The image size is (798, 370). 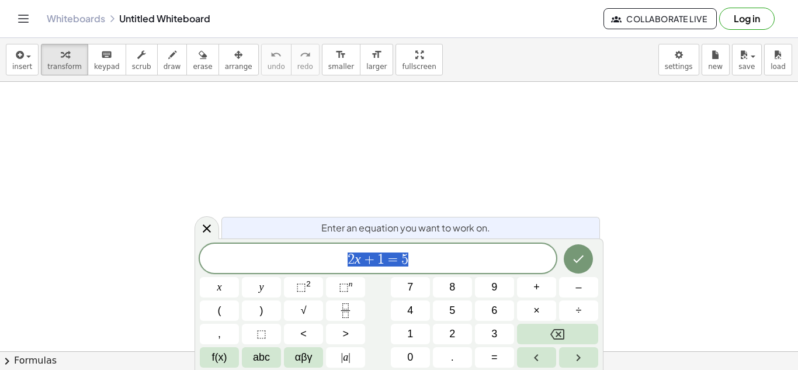 I want to click on i: undo, so click(x=276, y=55).